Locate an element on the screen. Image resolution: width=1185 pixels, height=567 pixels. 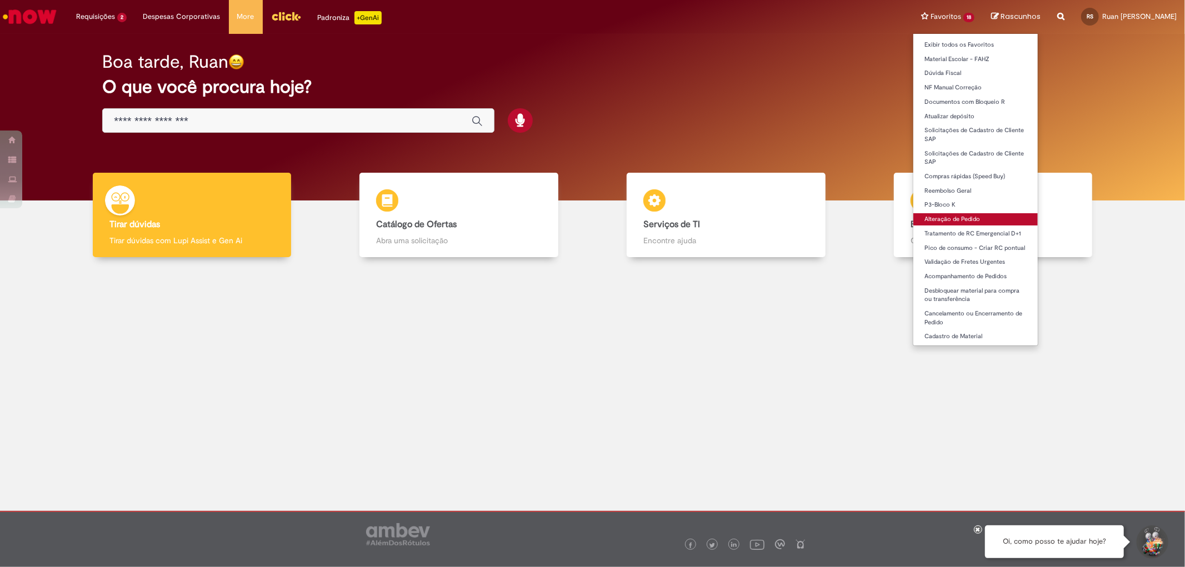
a: Tratamento de RC Emergencial D+1 is located at coordinates (976, 234).